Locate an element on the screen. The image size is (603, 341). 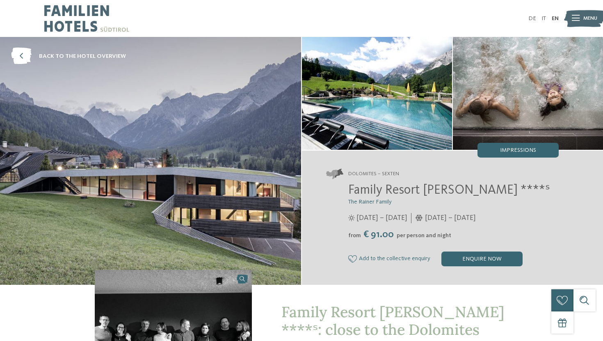
span: back to the hotel overview is located at coordinates (82, 56).